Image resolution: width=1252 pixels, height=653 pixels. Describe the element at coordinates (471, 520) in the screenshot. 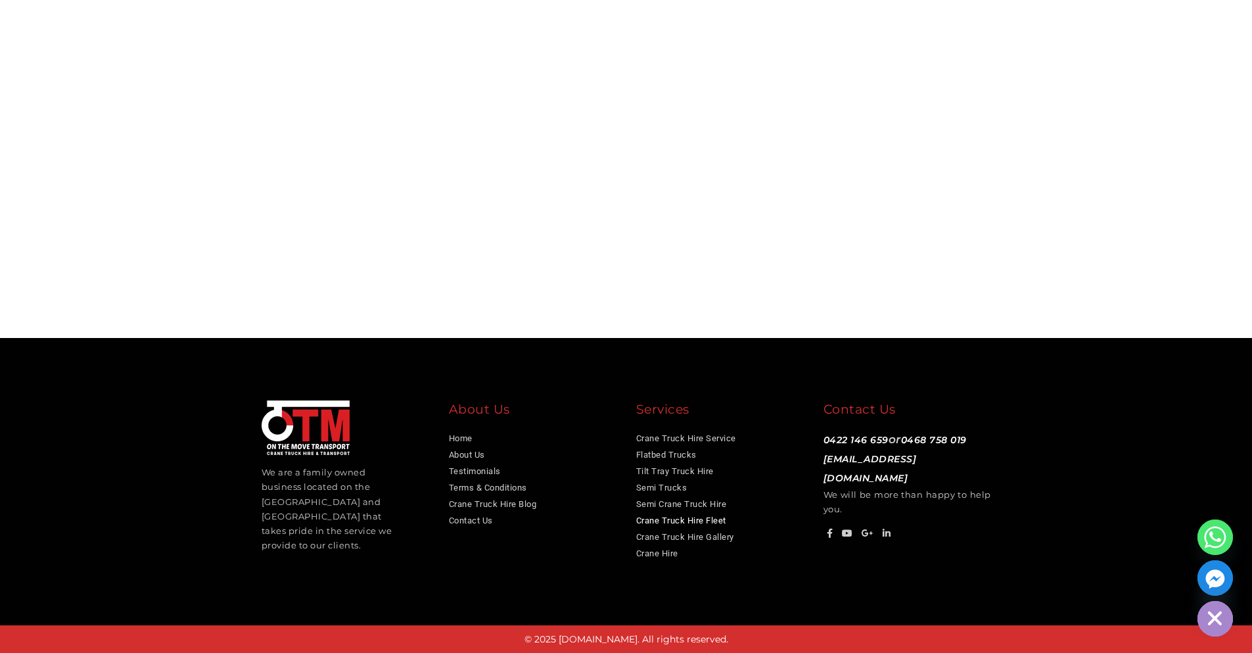

I see `a: Contact Us` at that location.